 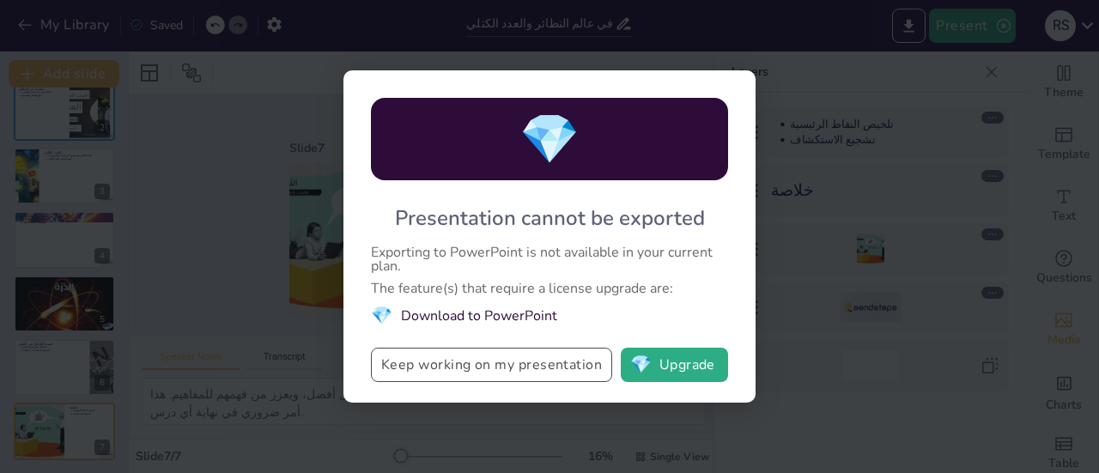 I want to click on div: The feature(s) that require a license upgrade are:, so click(x=550, y=289).